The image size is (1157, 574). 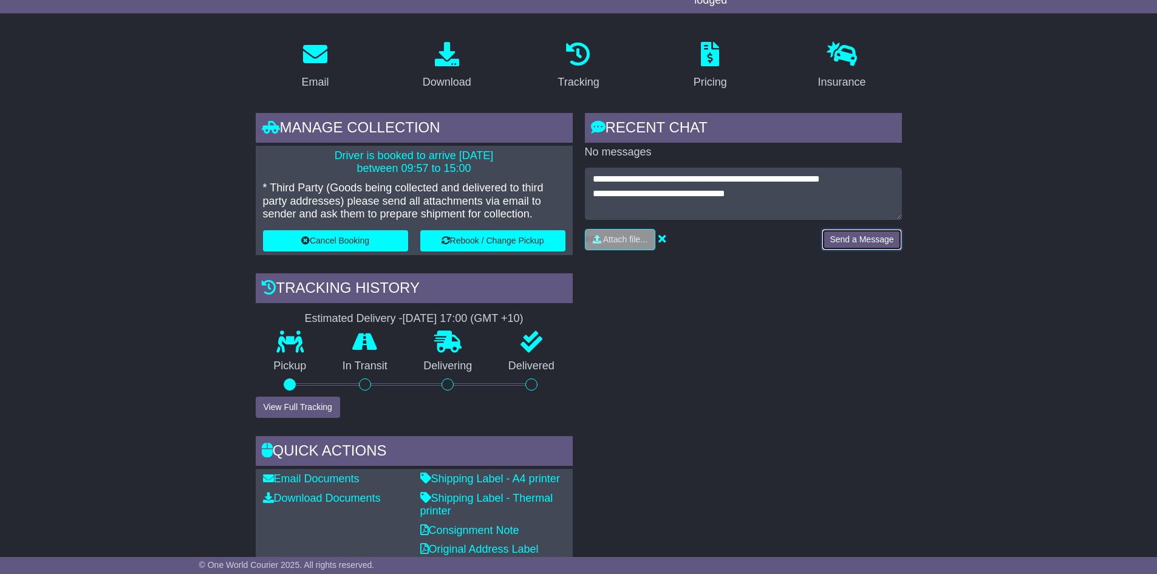 I want to click on div: Quick Actions, so click(x=414, y=453).